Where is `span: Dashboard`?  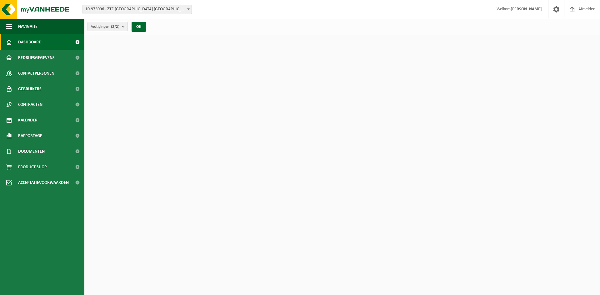
span: Dashboard is located at coordinates (30, 42).